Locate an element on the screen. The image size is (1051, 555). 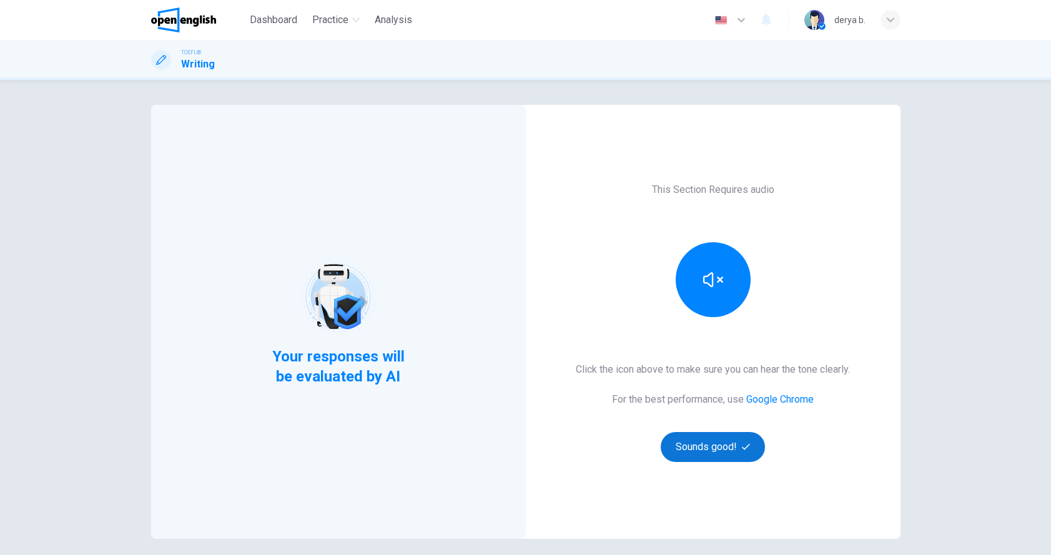
span: Your responses will be evaluated by AI is located at coordinates (338, 366).